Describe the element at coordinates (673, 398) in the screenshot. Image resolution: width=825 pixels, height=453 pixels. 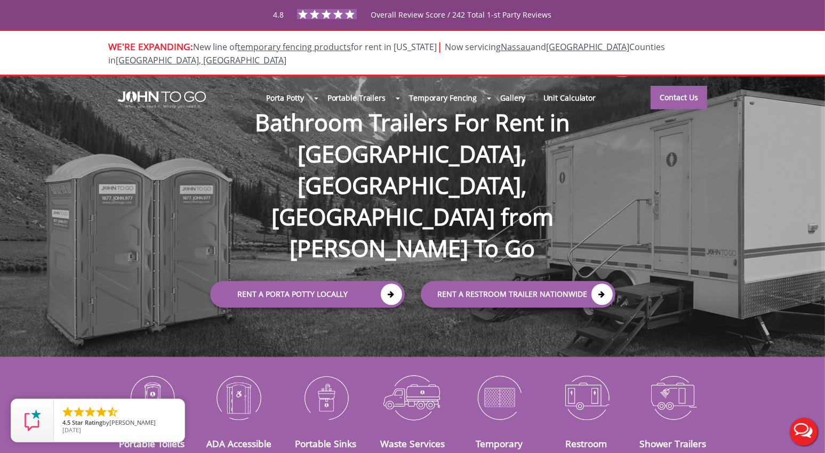
I see `img: Shower-Trailers-icon_N.png` at that location.